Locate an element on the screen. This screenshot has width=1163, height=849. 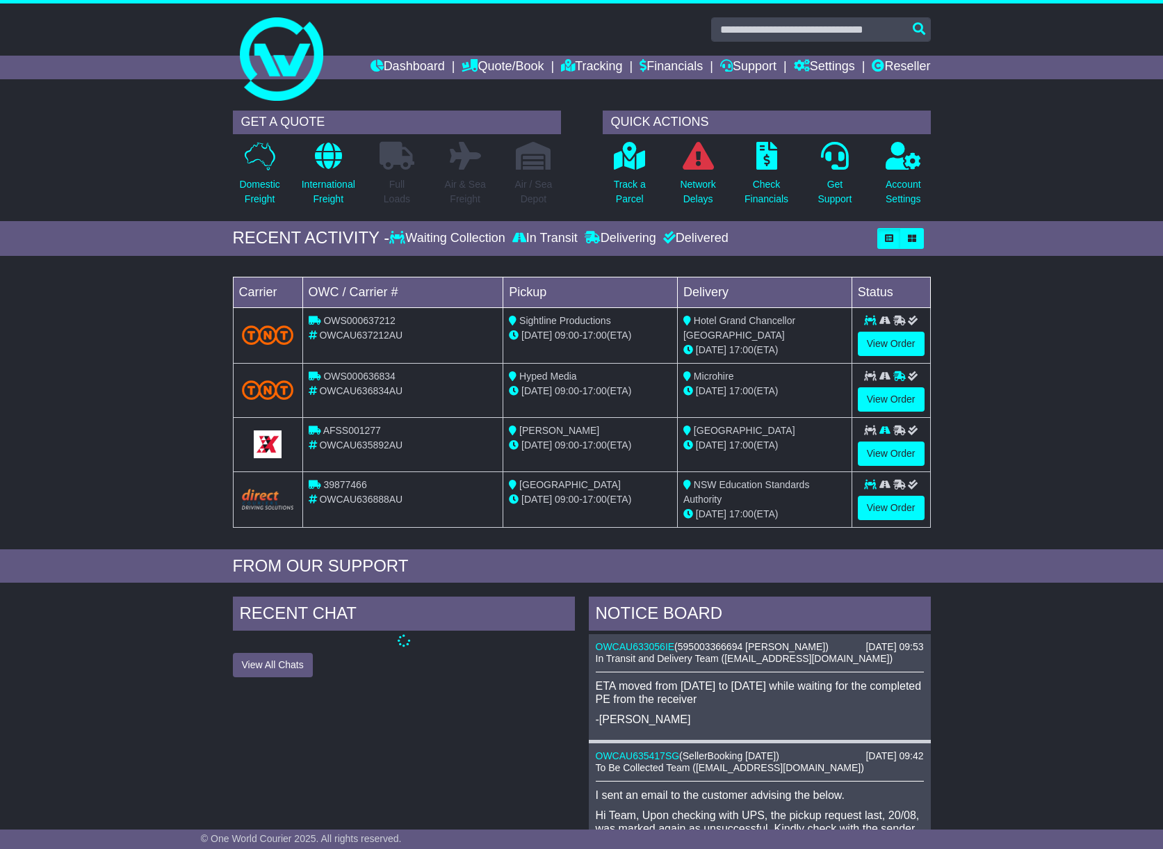
p: Account Settings is located at coordinates (903, 192).